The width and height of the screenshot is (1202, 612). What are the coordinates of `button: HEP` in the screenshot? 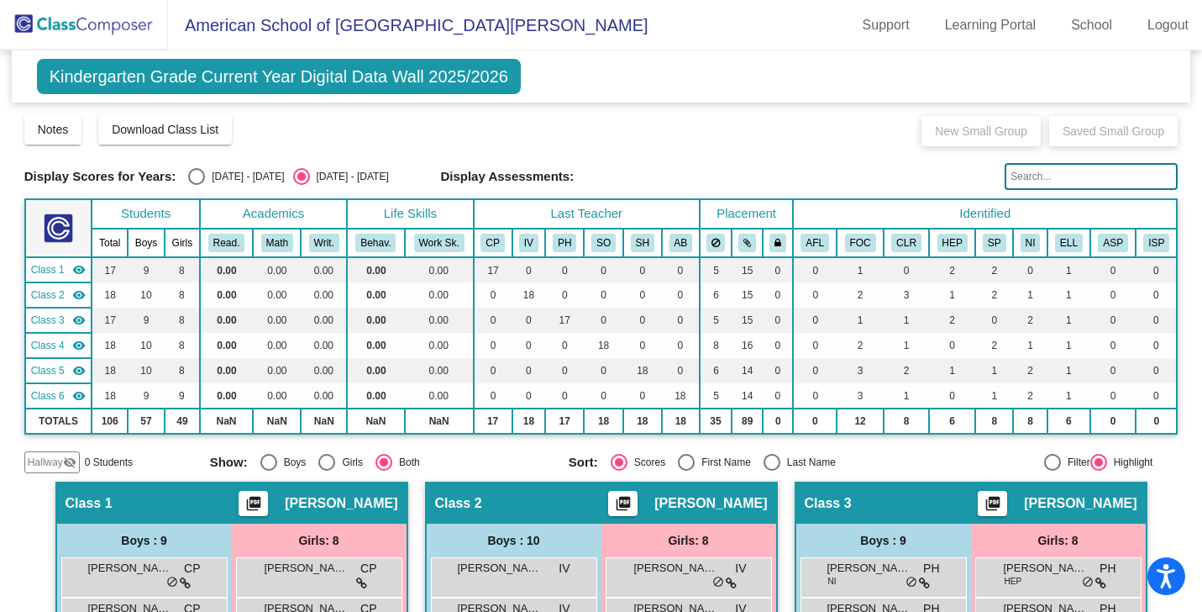 It's located at (953, 243).